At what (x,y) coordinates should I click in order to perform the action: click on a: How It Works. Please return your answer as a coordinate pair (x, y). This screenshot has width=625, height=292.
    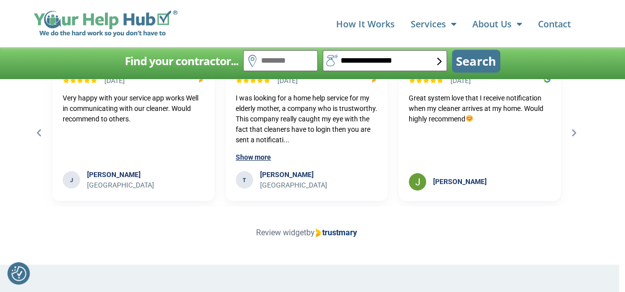
    Looking at the image, I should click on (365, 24).